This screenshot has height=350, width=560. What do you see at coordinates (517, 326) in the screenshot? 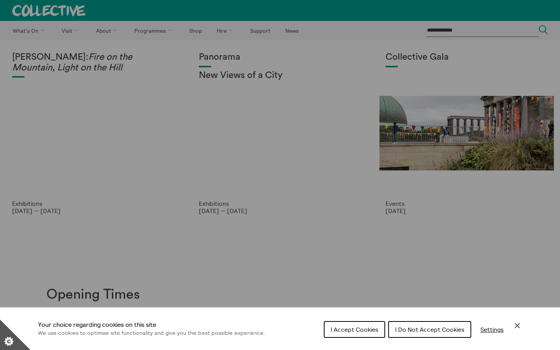
I see `button: Close Cookie Control` at bounding box center [517, 326].